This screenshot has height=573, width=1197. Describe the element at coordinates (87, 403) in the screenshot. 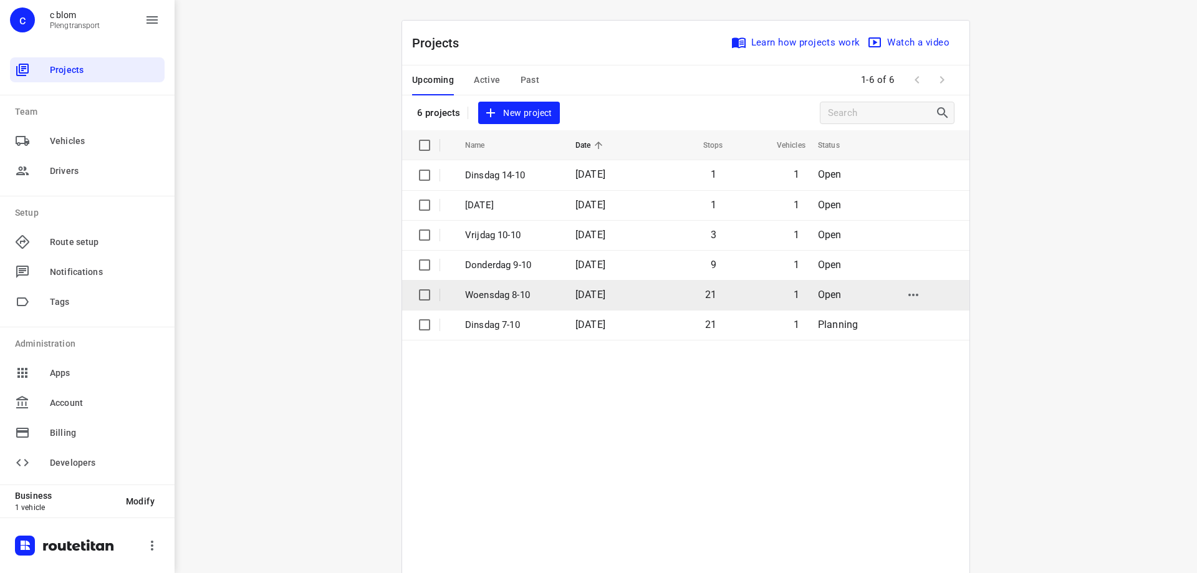

I see `div: Account` at that location.